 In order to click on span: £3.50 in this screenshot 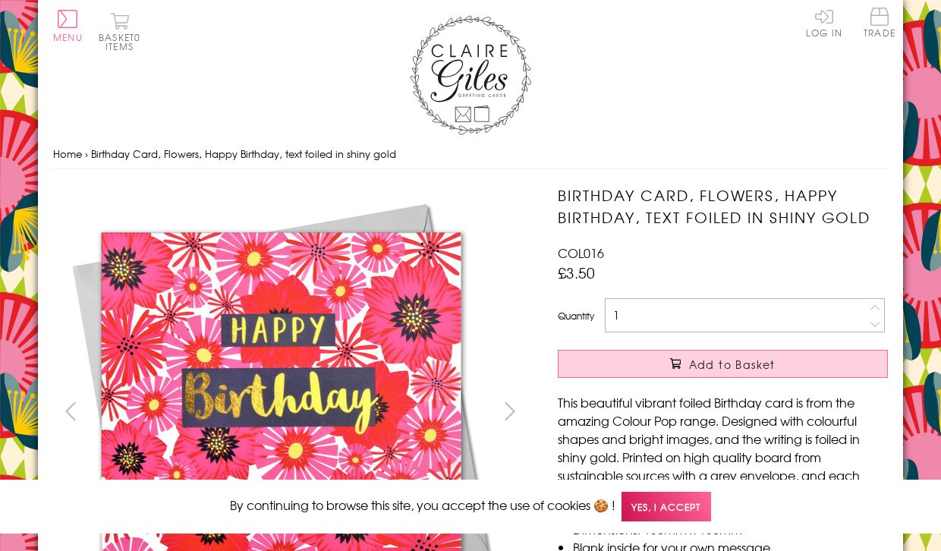, I will do `click(576, 272)`.